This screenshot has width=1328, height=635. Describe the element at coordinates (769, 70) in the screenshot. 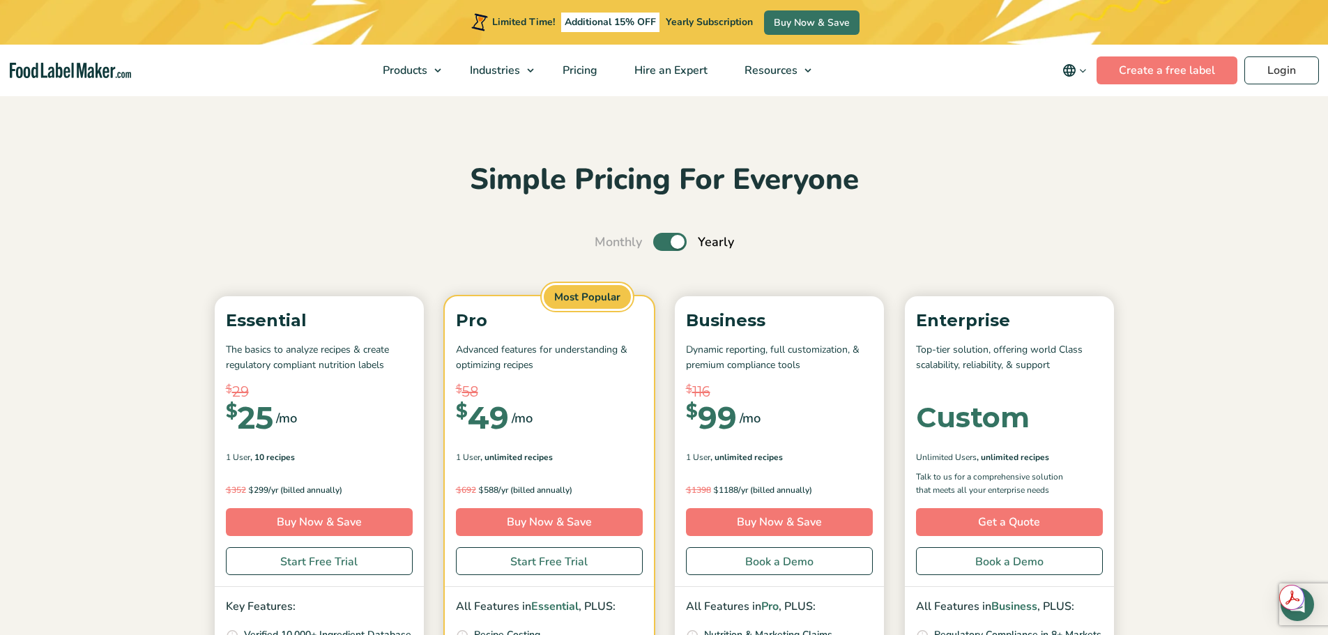

I see `span: Resources` at that location.